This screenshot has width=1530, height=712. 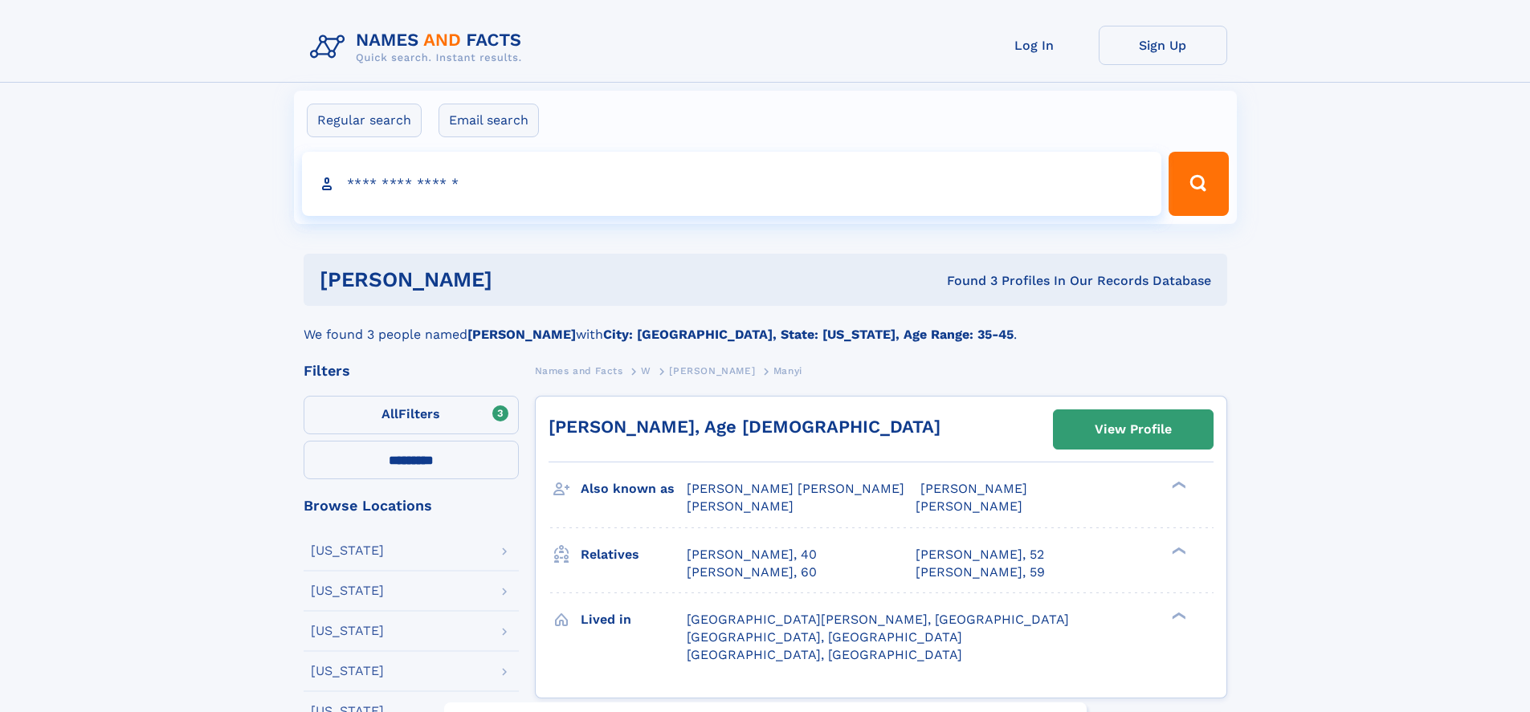 What do you see at coordinates (965, 281) in the screenshot?
I see `div: Found 3 Profiles In Our Records Database` at bounding box center [965, 281].